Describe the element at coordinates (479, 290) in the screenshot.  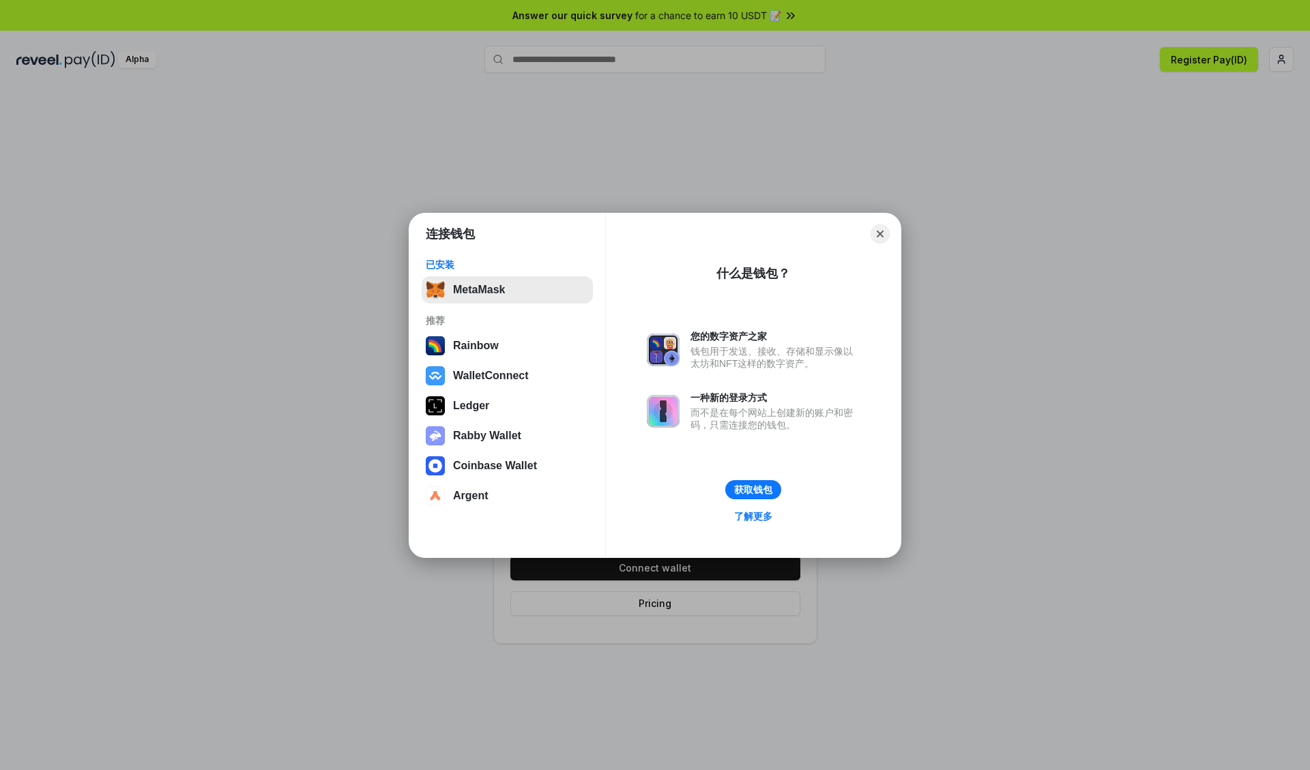
I see `div: MetaMask` at that location.